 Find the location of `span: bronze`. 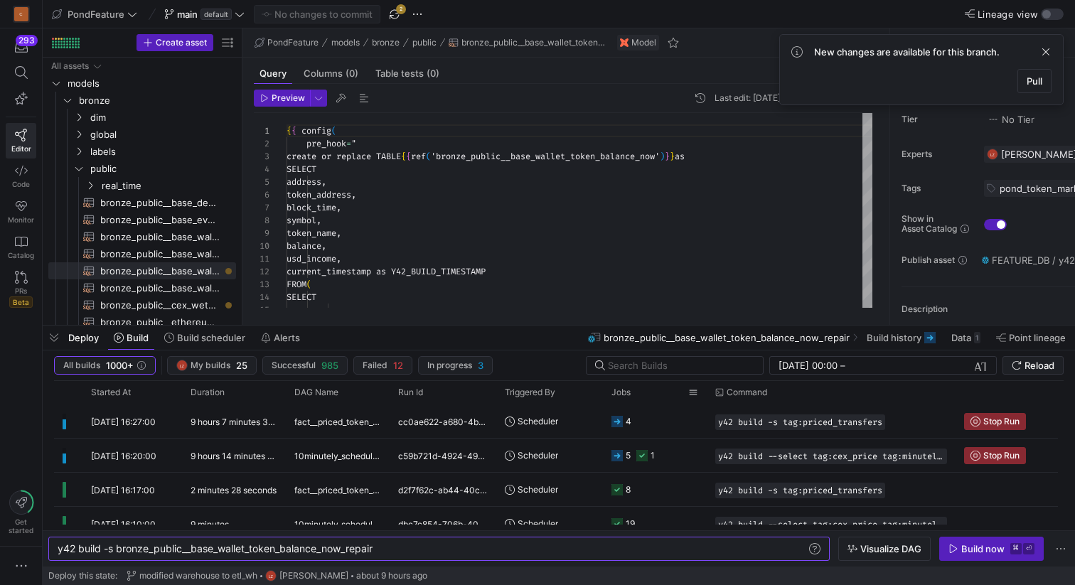

span: bronze is located at coordinates (385, 43).